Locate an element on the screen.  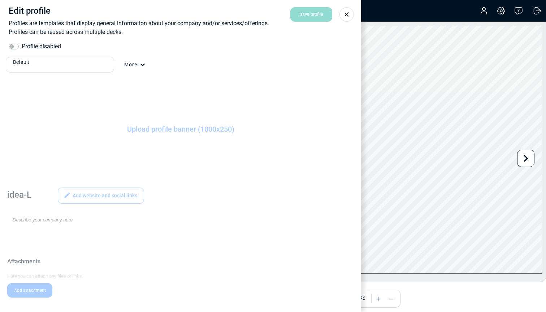
h4: Edit profile is located at coordinates (181, 11).